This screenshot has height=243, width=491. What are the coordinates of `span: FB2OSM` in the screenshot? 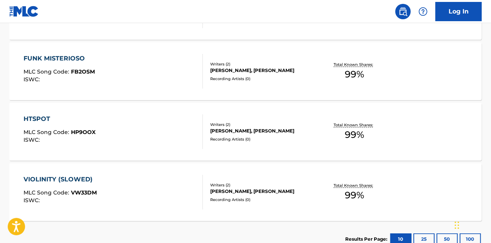 It's located at (83, 72).